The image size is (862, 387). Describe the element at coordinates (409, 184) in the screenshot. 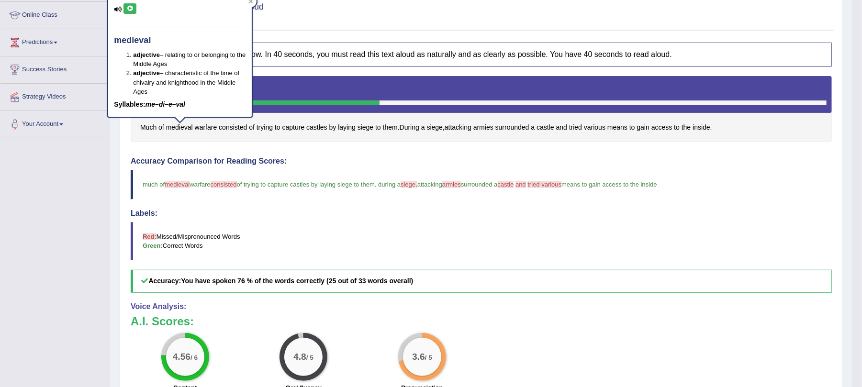

I see `span: siege,` at that location.